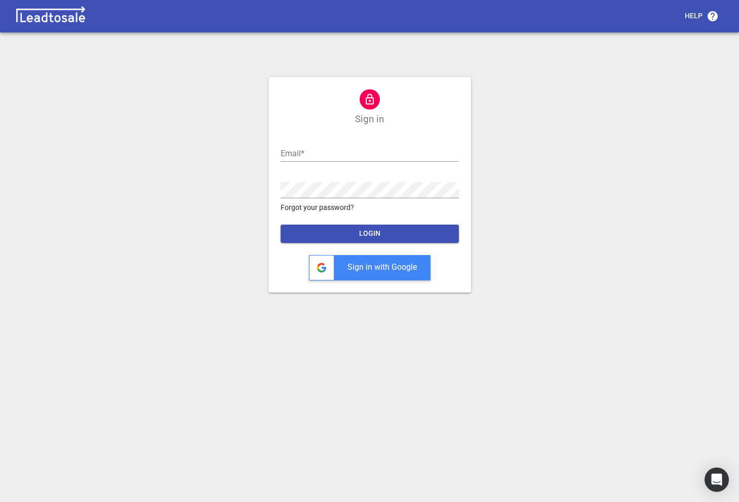 The height and width of the screenshot is (502, 739). I want to click on input: Email, so click(370, 153).